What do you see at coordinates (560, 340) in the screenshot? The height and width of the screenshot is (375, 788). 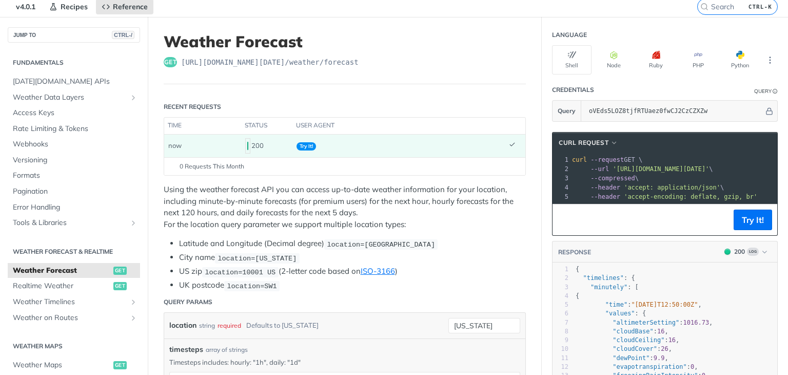 I see `div: 9` at bounding box center [560, 340].